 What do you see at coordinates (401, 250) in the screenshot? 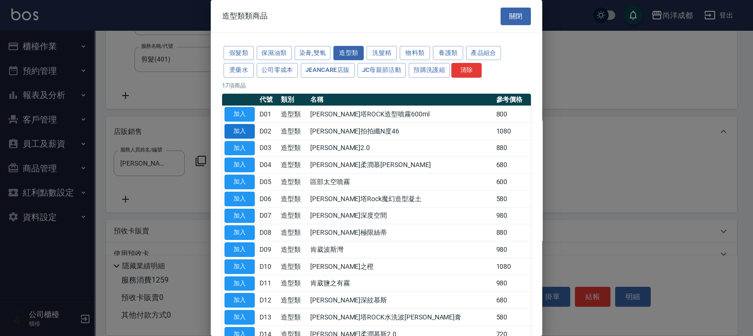
I see `td: 肯葳波斯灣` at bounding box center [401, 250].